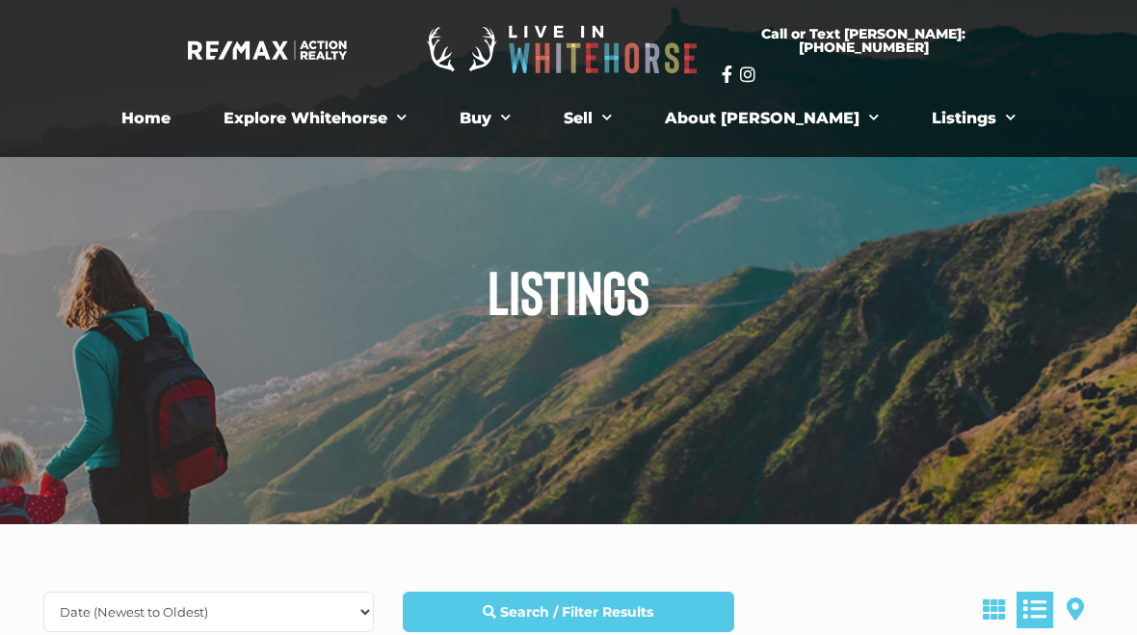 This screenshot has width=1137, height=635. What do you see at coordinates (973, 118) in the screenshot?
I see `a: Listings` at bounding box center [973, 118].